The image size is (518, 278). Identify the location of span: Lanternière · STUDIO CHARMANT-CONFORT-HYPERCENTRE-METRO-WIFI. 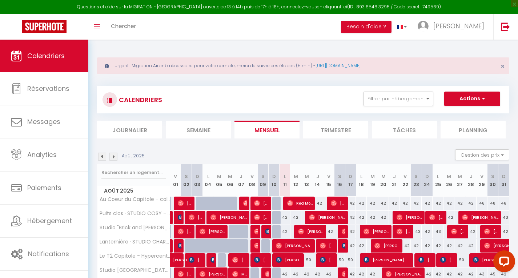
(135, 242).